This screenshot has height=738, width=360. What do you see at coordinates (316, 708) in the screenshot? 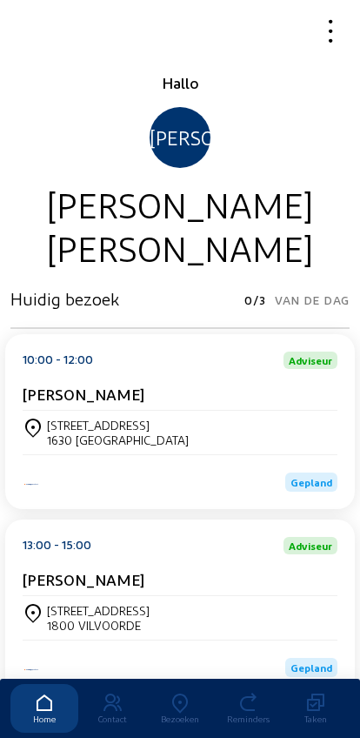
I see `a: Taken` at bounding box center [316, 708].